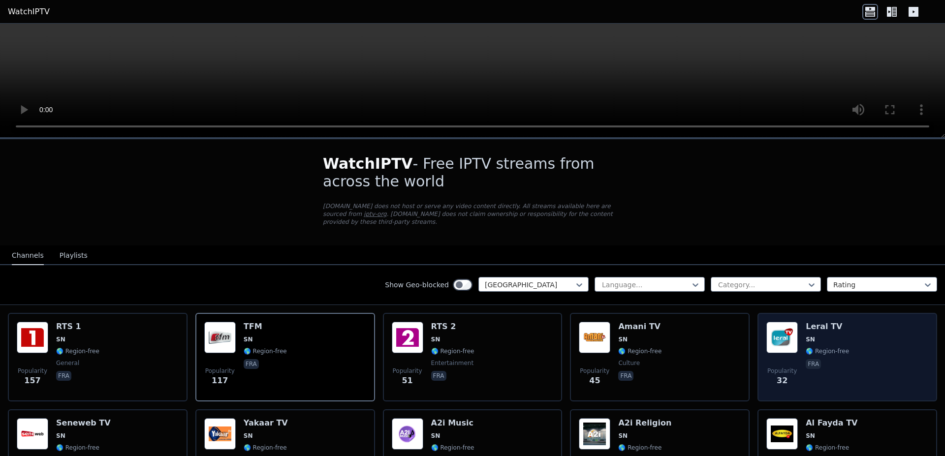 The image size is (945, 456). What do you see at coordinates (408, 434) in the screenshot?
I see `img: A2i Music` at bounding box center [408, 434].